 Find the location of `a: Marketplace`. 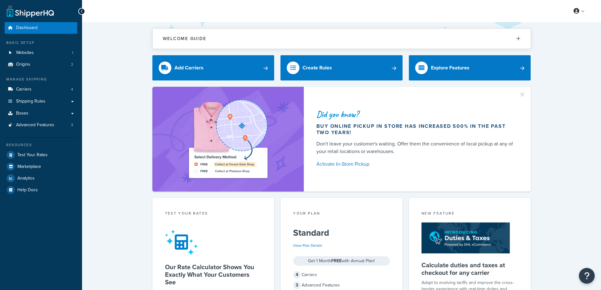

a: Marketplace is located at coordinates (41, 167).